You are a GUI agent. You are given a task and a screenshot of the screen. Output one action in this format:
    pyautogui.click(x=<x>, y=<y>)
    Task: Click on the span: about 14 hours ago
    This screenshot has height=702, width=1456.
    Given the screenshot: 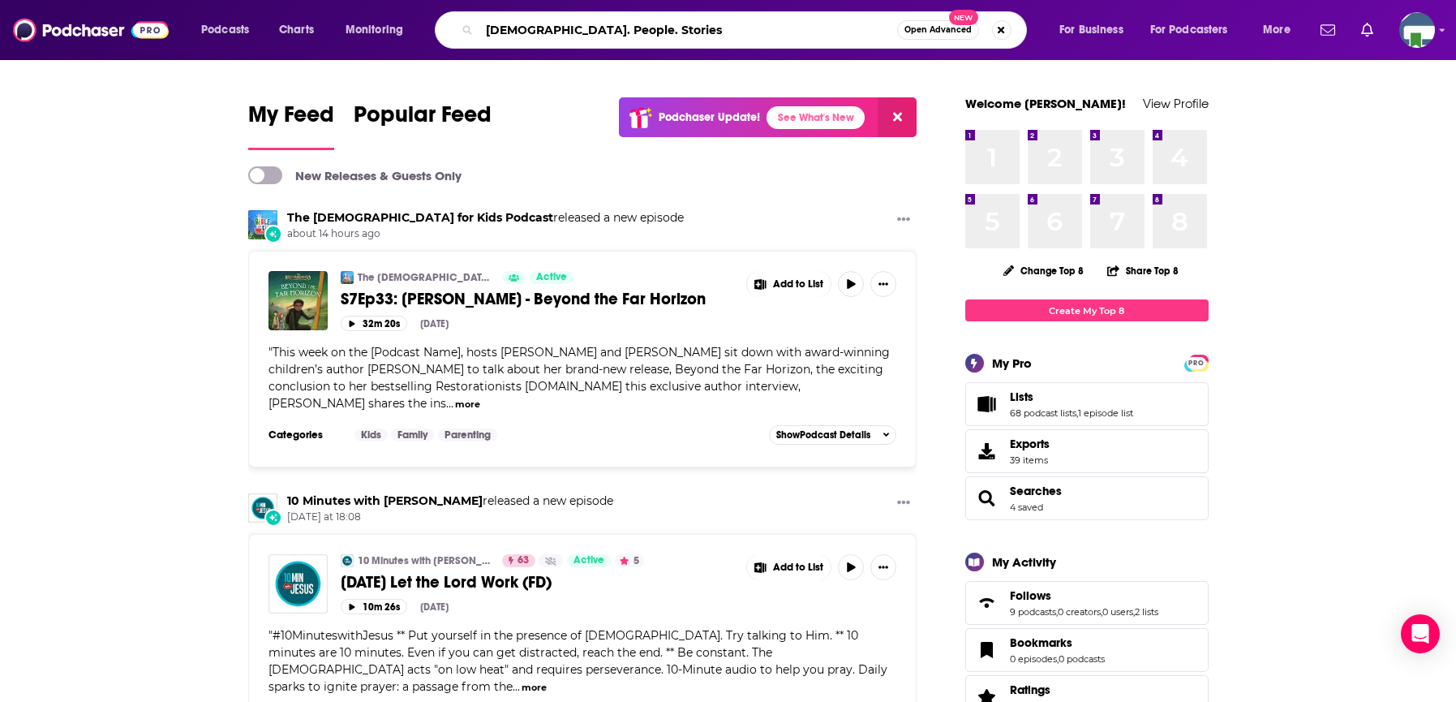 What is the action you would take?
    pyautogui.click(x=485, y=234)
    